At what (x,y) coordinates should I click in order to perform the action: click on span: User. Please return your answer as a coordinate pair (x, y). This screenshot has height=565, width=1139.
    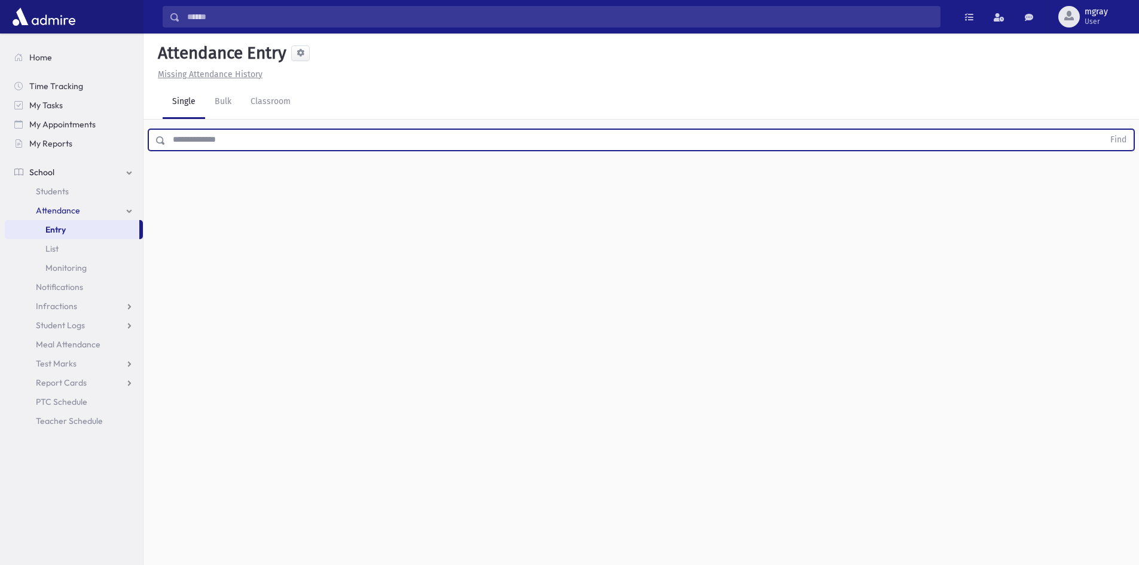
    Looking at the image, I should click on (1096, 22).